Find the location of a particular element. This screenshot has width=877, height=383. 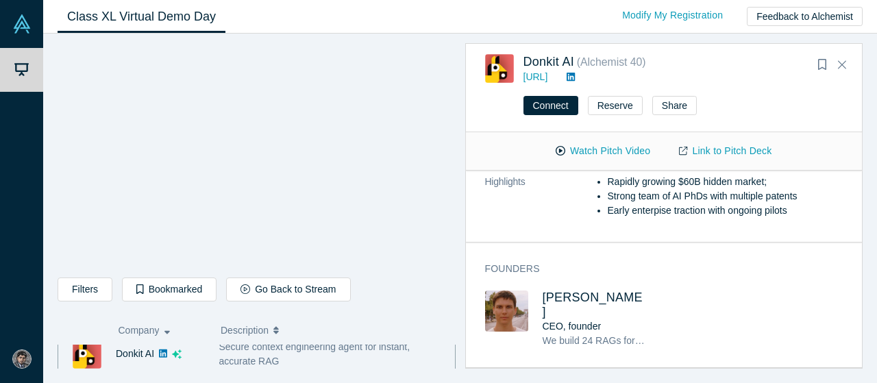

button: Go Back to Stream is located at coordinates (288, 289).